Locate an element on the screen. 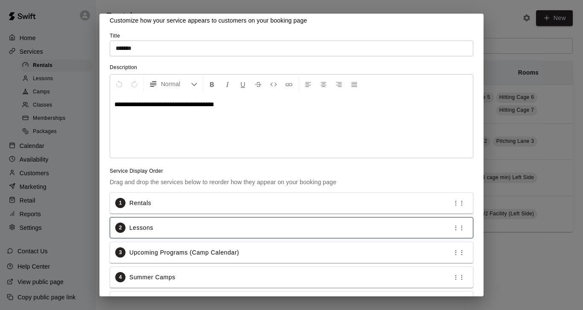  button: Redo is located at coordinates (134, 84).